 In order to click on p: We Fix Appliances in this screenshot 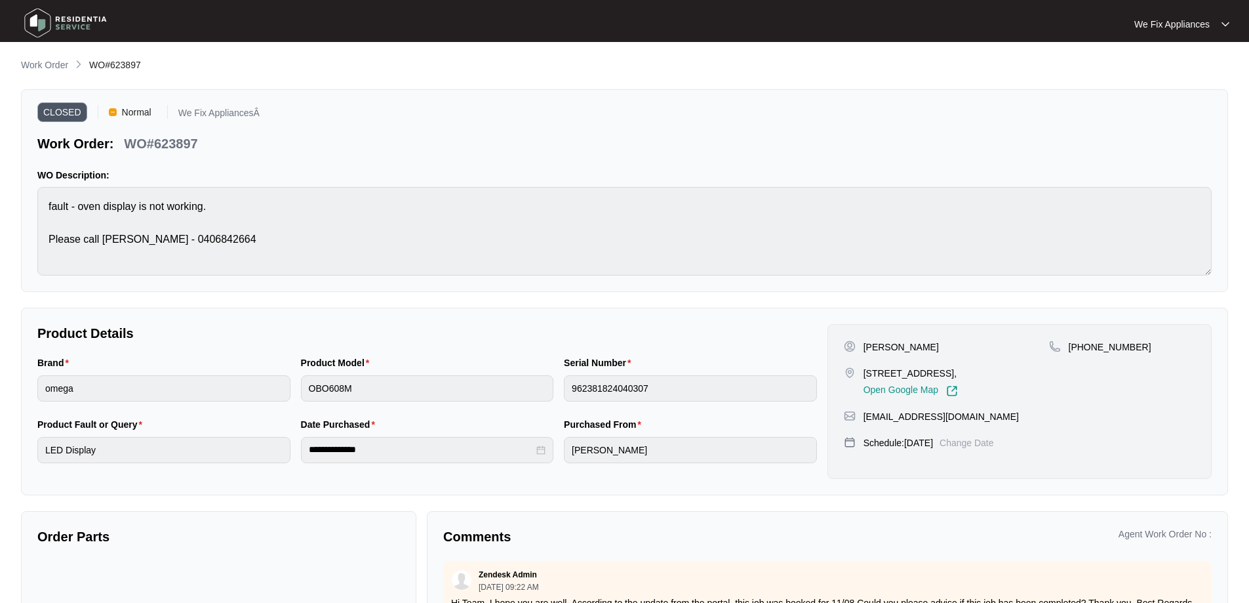, I will do `click(1172, 24)`.